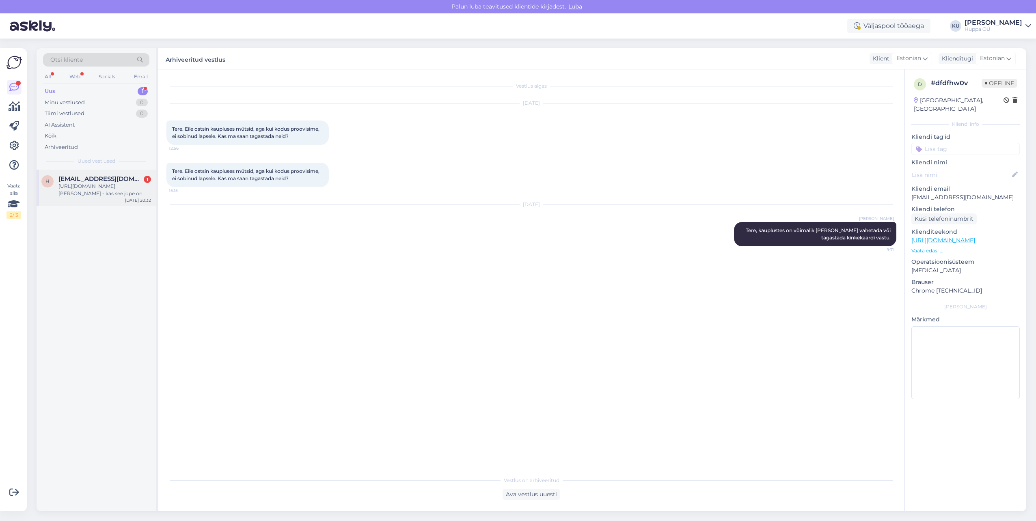 This screenshot has height=521, width=1036. I want to click on div: Ava vestlus uuesti, so click(531, 495).